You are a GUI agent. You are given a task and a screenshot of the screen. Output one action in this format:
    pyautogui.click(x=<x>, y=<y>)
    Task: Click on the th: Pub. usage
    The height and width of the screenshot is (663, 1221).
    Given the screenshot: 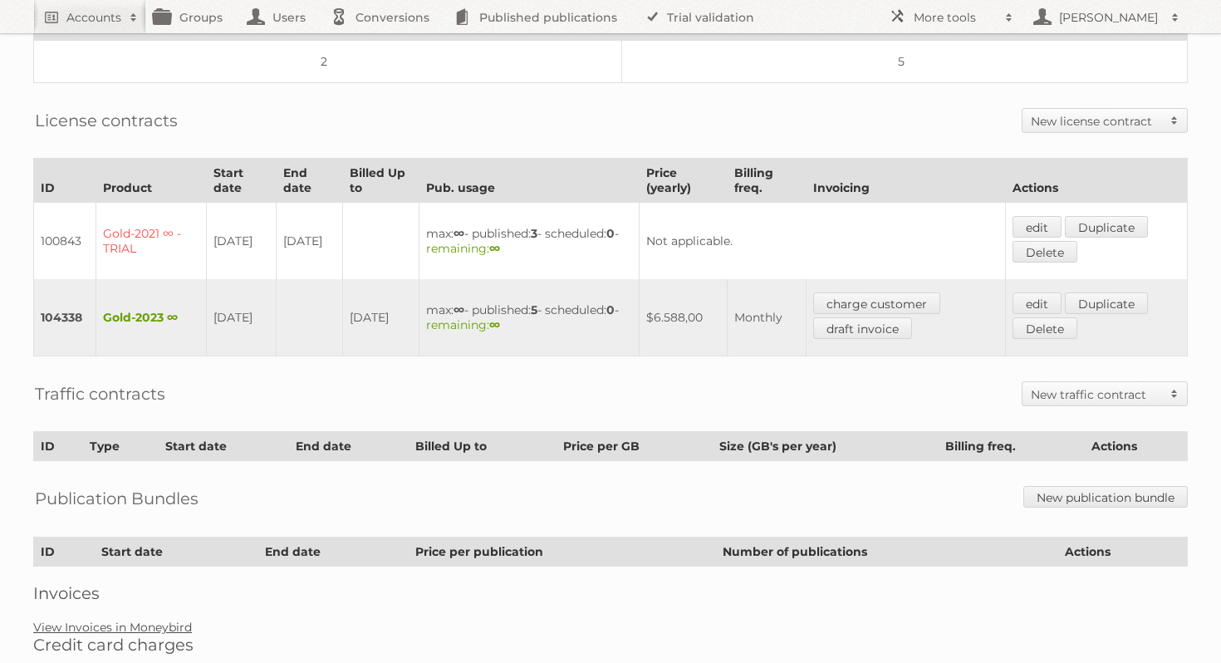 What is the action you would take?
    pyautogui.click(x=529, y=180)
    